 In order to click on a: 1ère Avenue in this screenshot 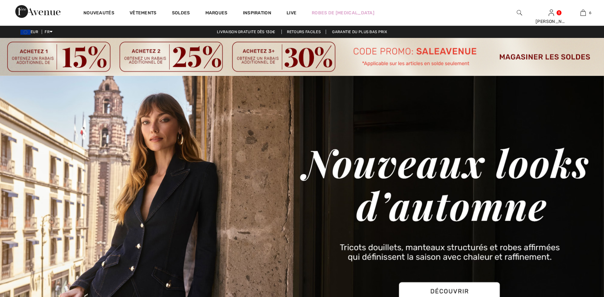, I will do `click(38, 11)`.